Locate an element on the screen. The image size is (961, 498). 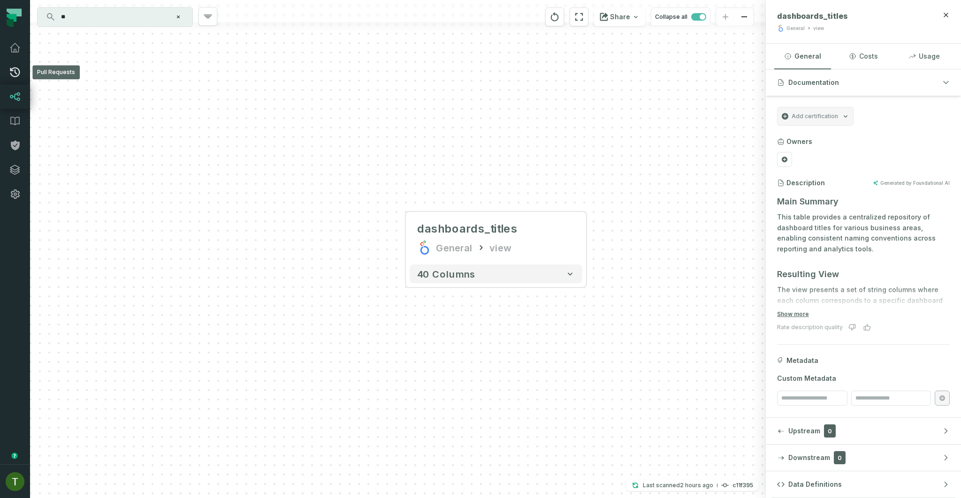
button: Clear search query is located at coordinates (178, 17).